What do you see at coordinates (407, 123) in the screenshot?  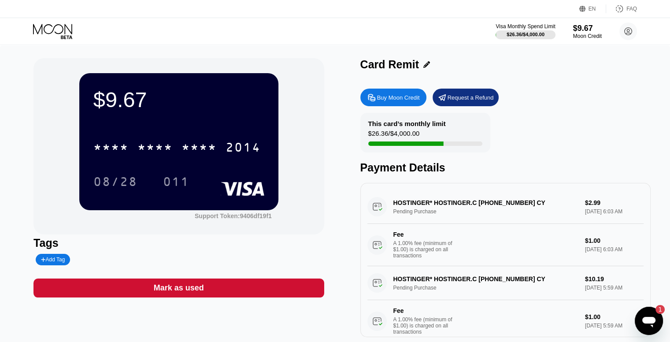 I see `div: This card’s monthly limit` at bounding box center [407, 123].